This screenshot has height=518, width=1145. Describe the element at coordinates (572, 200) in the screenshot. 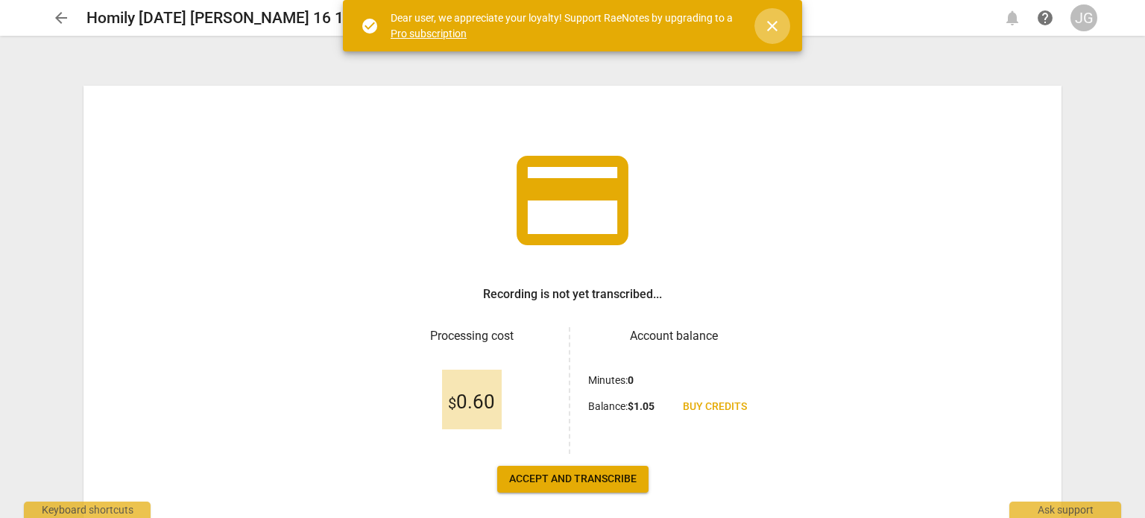

I see `span: credit_card` at that location.